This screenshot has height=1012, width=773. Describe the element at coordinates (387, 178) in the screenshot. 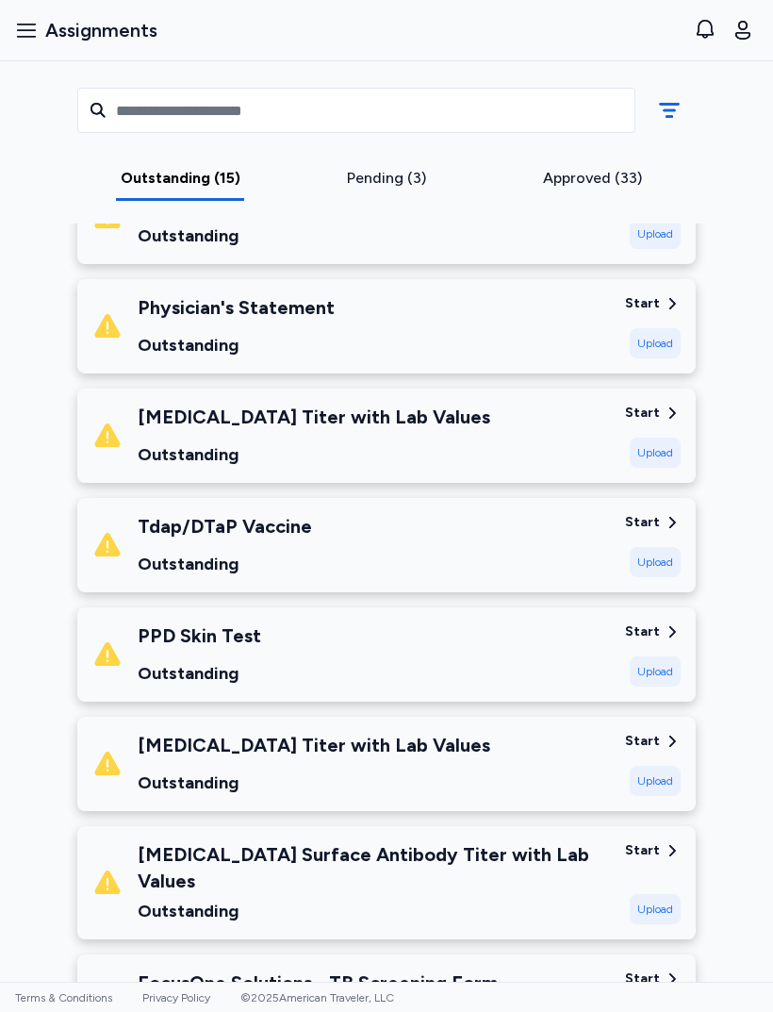

I see `div: Pending (3)` at that location.